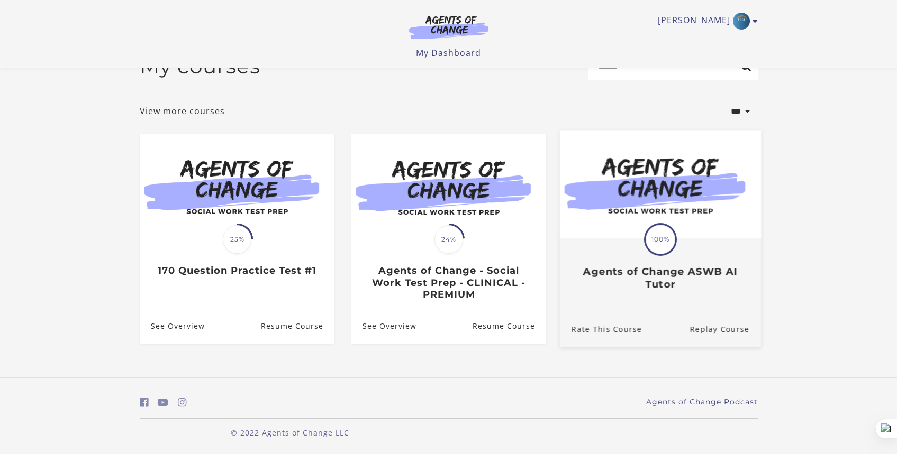 Image resolution: width=897 pixels, height=454 pixels. I want to click on h3: 170 Question Practice Test #1, so click(237, 271).